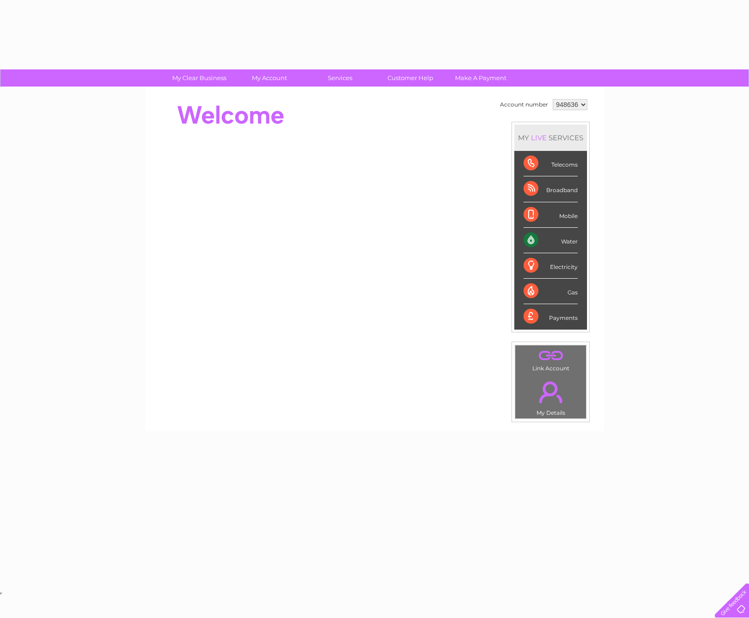 The image size is (749, 618). I want to click on div: Payments, so click(551, 317).